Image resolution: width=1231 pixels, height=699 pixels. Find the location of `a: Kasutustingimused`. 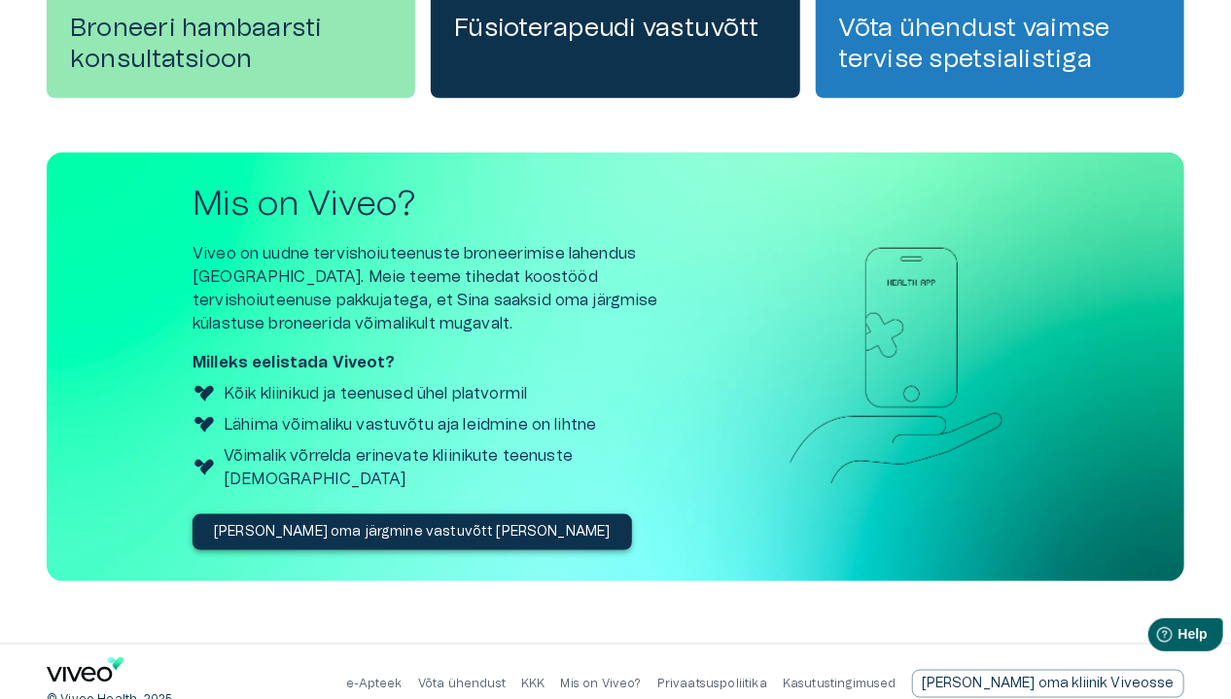

a: Kasutustingimused is located at coordinates (839, 684).